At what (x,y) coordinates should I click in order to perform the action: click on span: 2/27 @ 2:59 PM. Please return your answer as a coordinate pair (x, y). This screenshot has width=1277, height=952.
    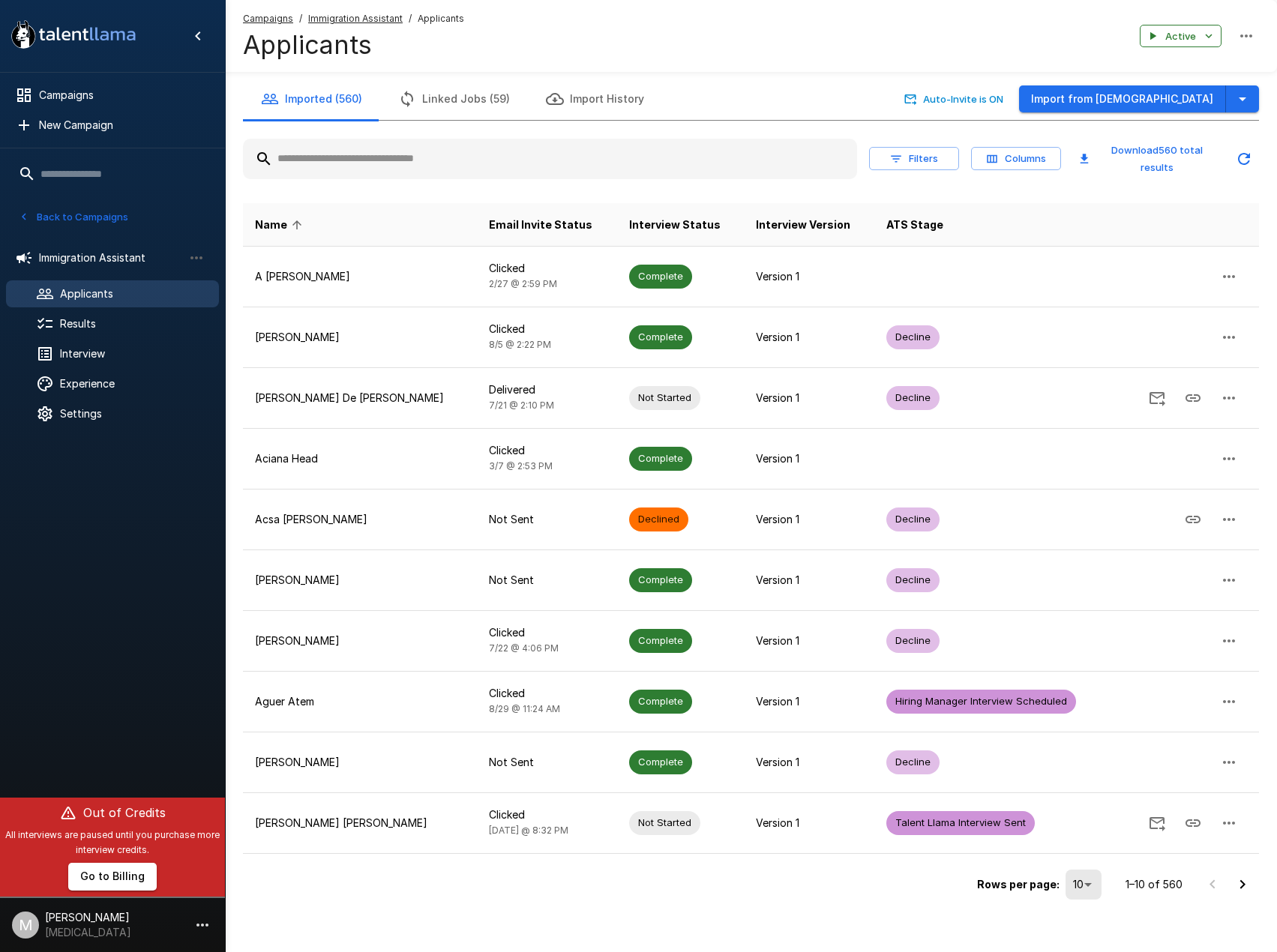
    Looking at the image, I should click on (522, 283).